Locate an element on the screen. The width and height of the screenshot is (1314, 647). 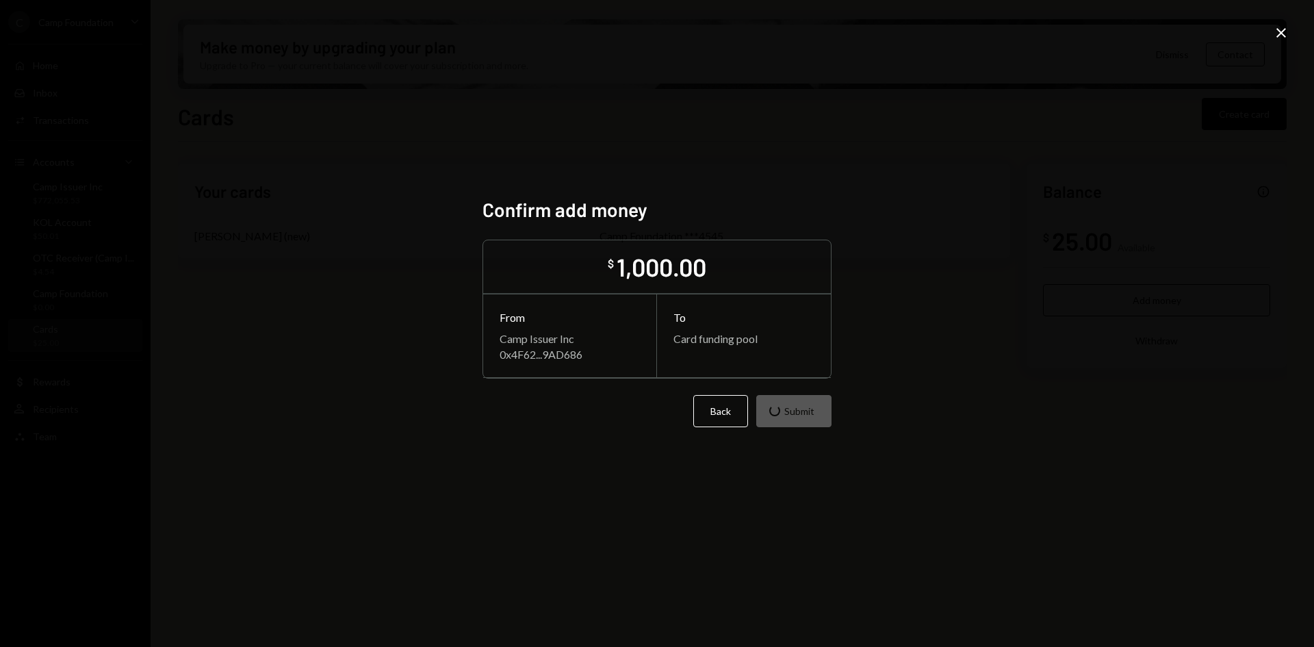
button: Back is located at coordinates (720, 411).